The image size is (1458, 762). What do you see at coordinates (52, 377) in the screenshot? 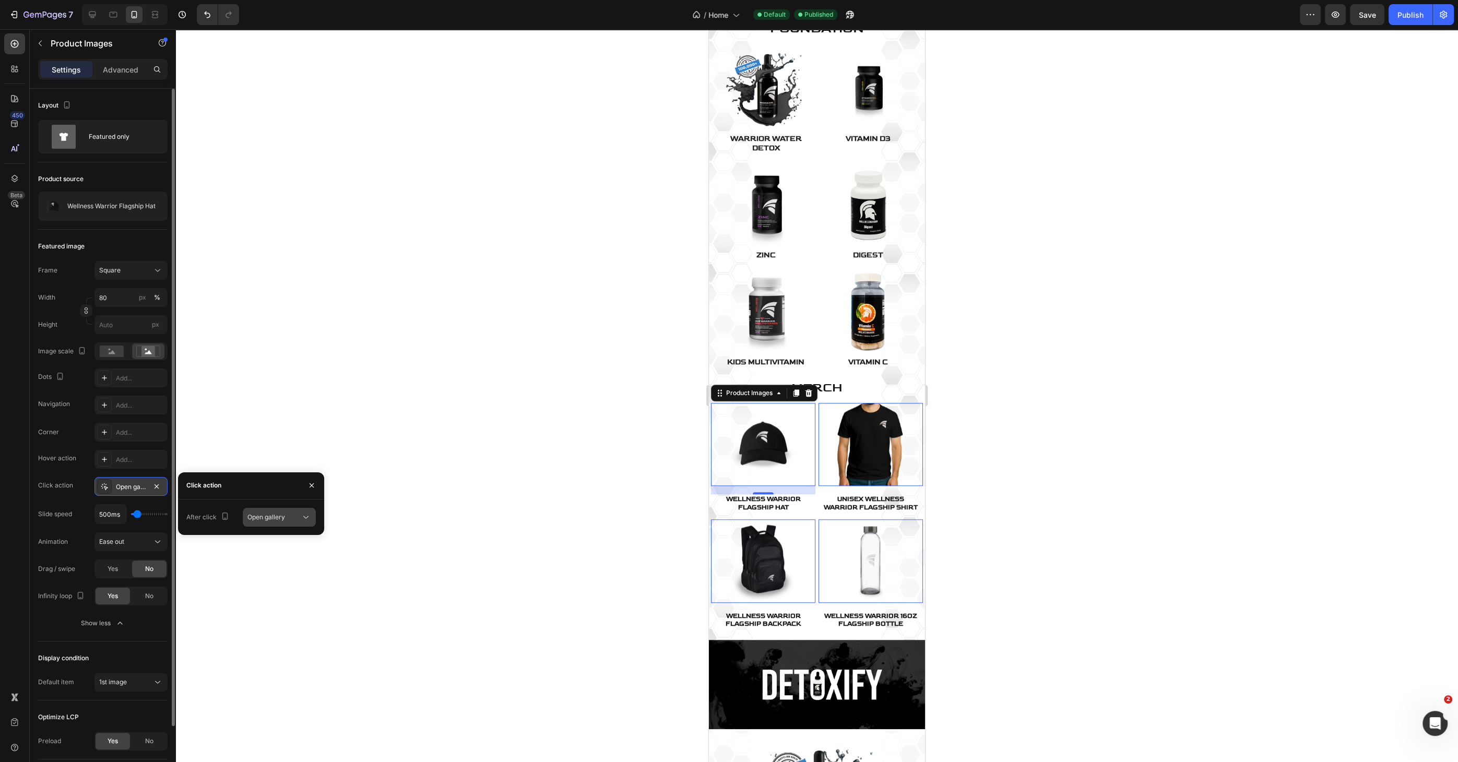
I see `div: Dots` at bounding box center [52, 377].